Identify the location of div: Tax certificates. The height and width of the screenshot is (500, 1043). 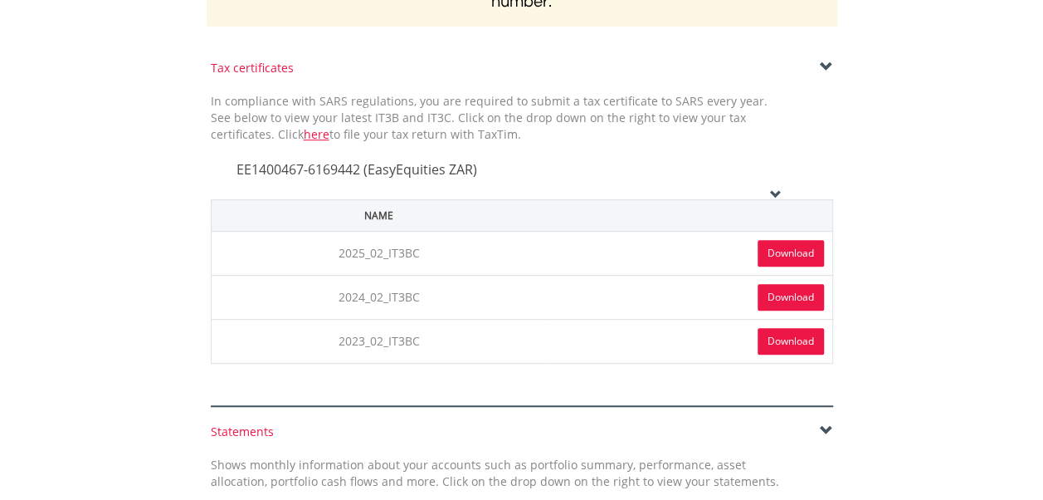
(522, 68).